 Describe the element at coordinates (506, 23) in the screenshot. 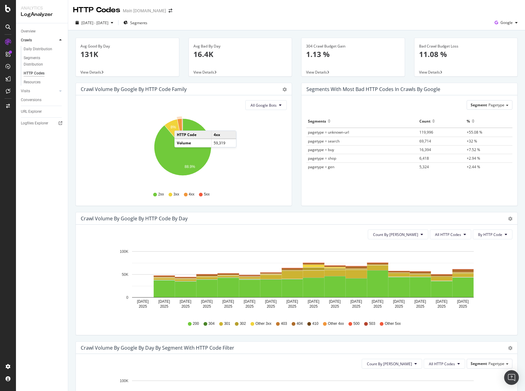

I see `button: Google` at that location.